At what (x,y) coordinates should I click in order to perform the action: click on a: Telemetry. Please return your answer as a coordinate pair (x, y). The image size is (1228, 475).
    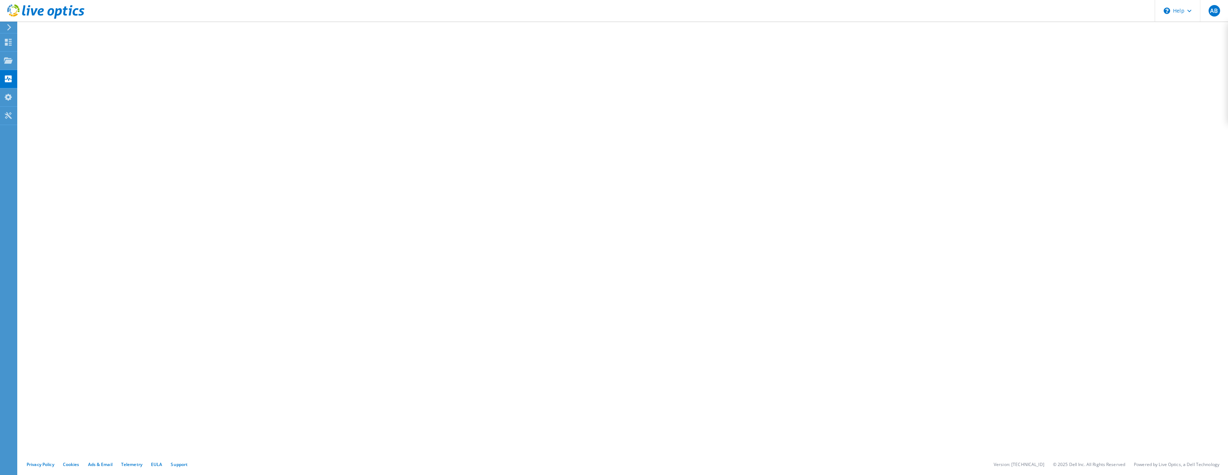
    Looking at the image, I should click on (132, 464).